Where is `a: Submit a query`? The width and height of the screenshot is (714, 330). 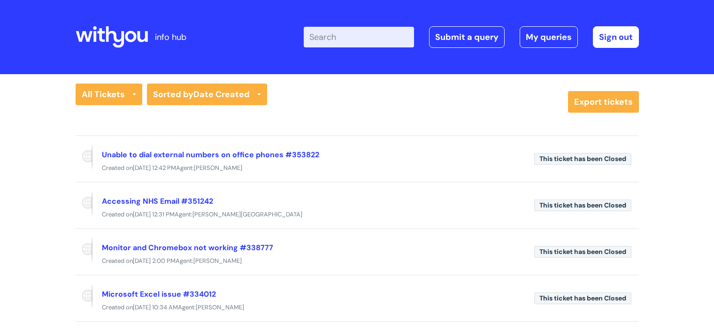 a: Submit a query is located at coordinates (467, 37).